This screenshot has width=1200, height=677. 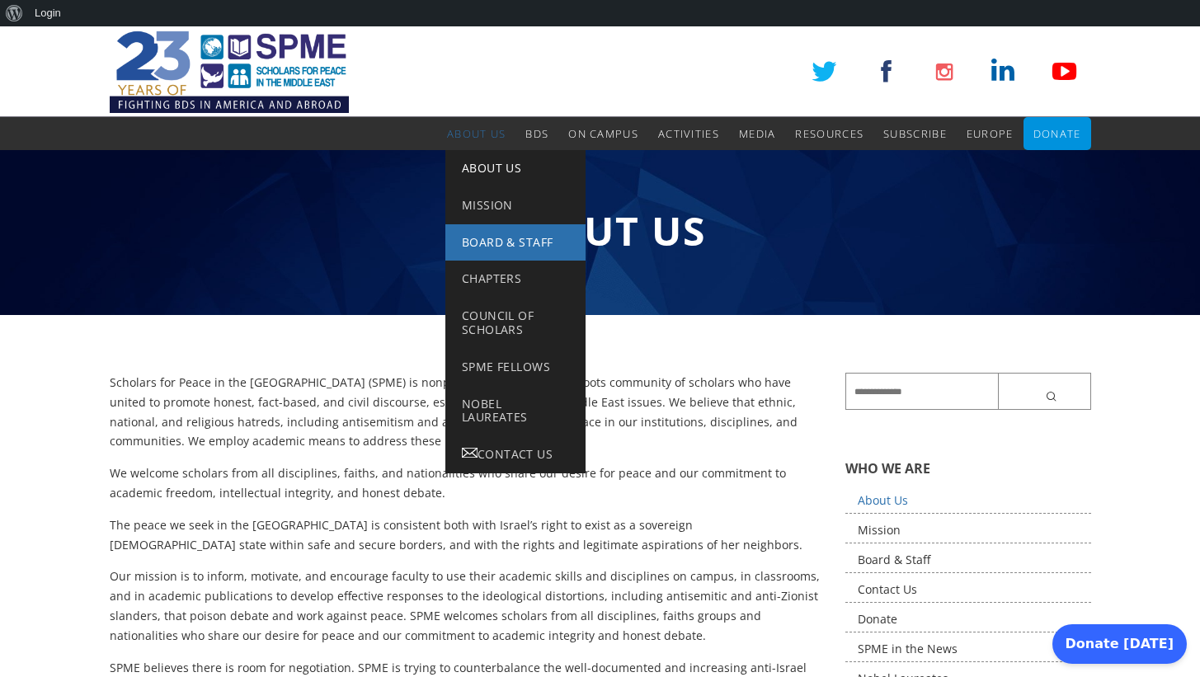 I want to click on span: Board & Staff, so click(x=507, y=242).